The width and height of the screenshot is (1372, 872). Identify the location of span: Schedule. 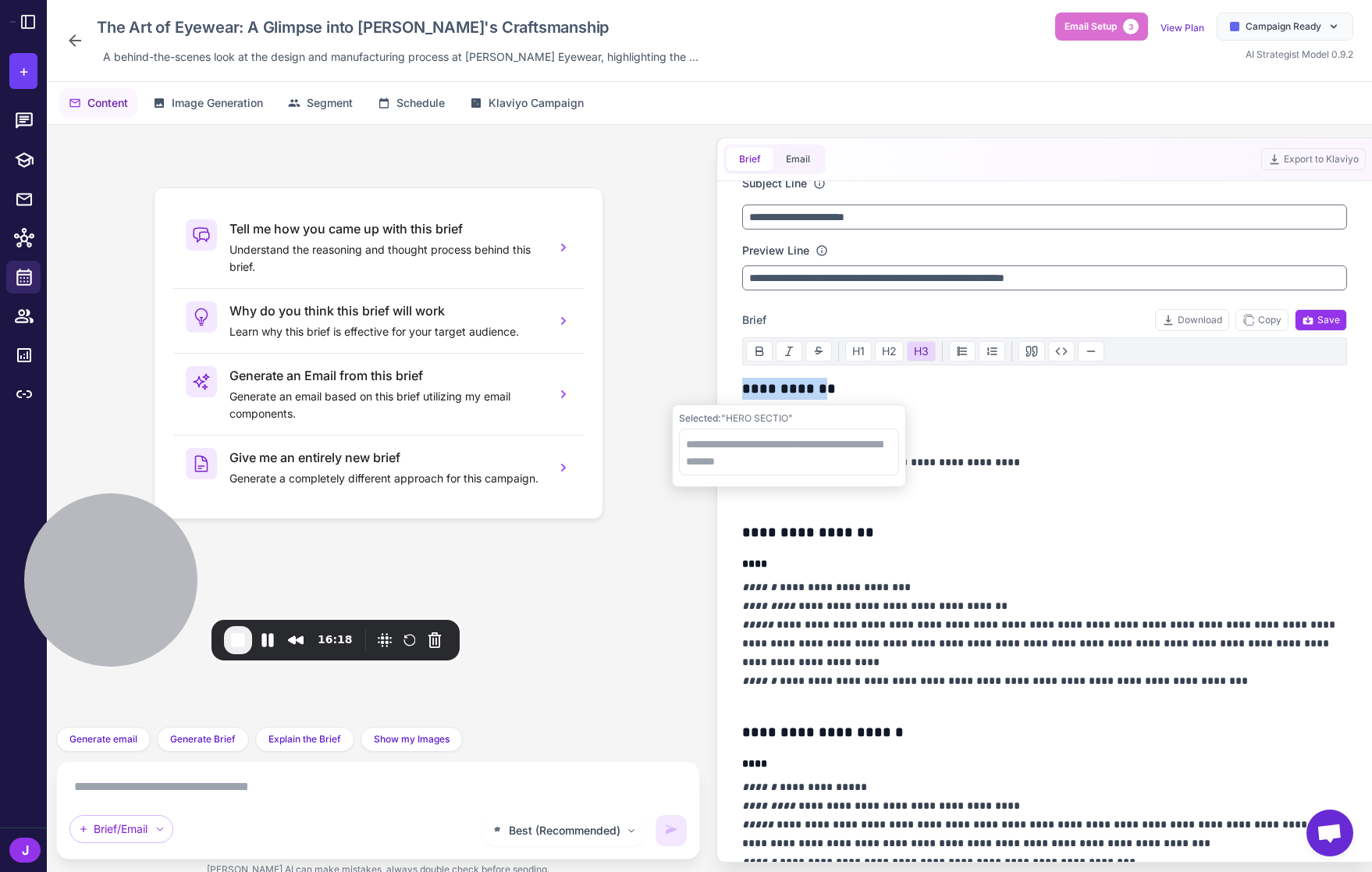
(420, 103).